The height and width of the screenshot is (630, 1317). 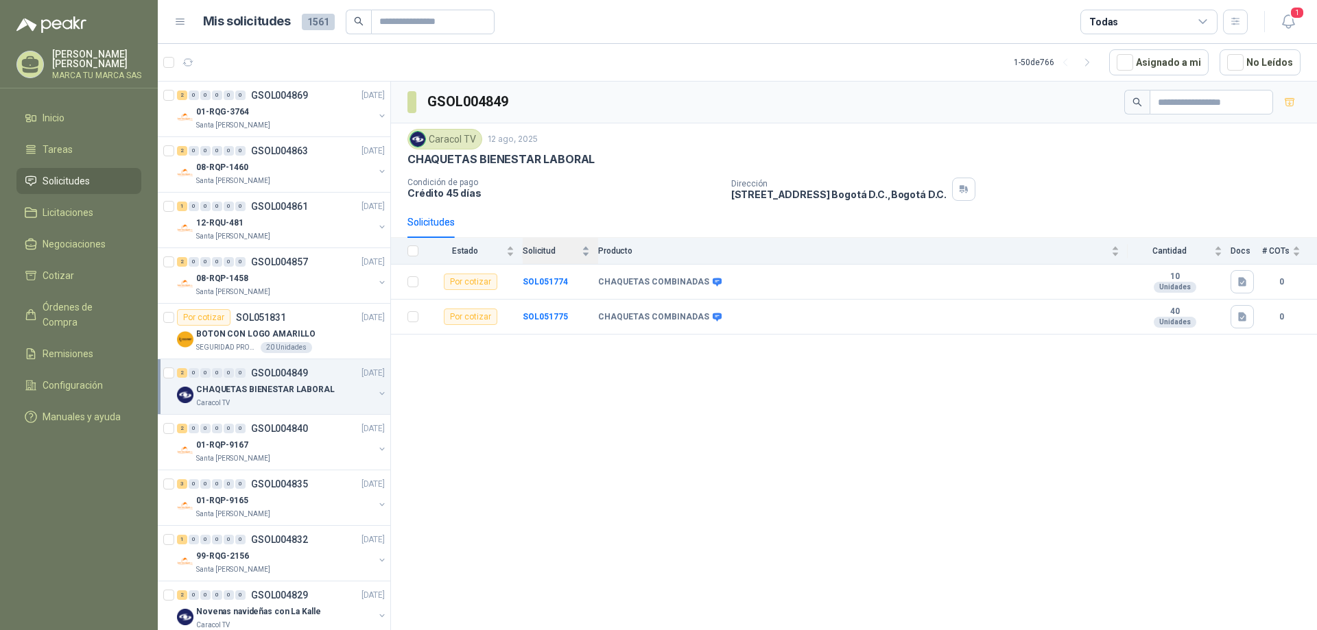 I want to click on img: Logo peakr, so click(x=51, y=25).